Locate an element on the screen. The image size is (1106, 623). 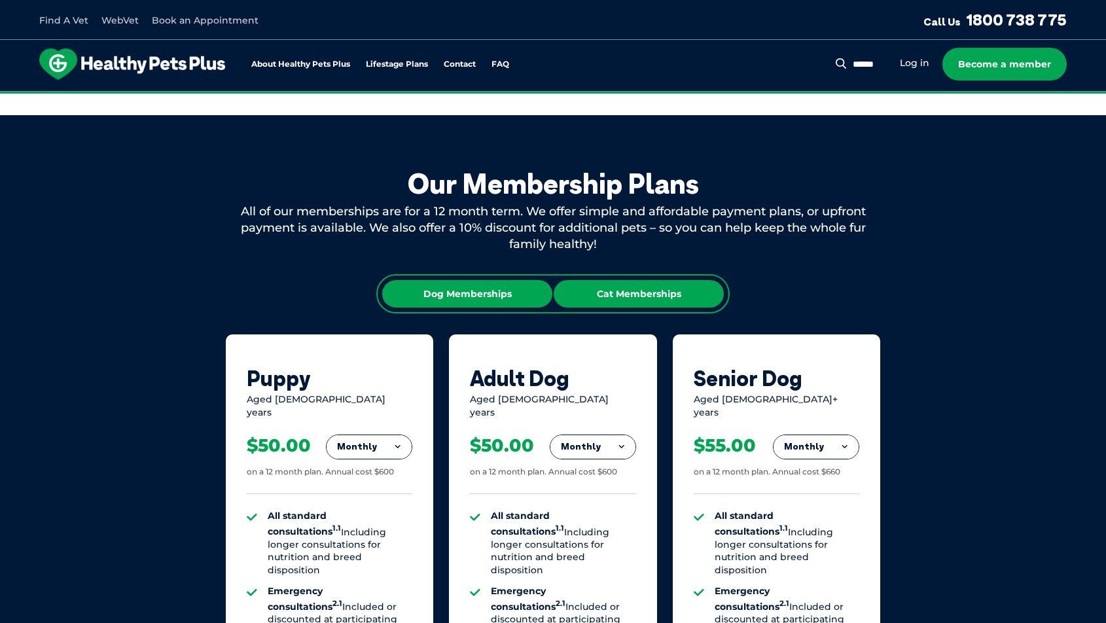
div: Dog Memberships is located at coordinates (467, 294).